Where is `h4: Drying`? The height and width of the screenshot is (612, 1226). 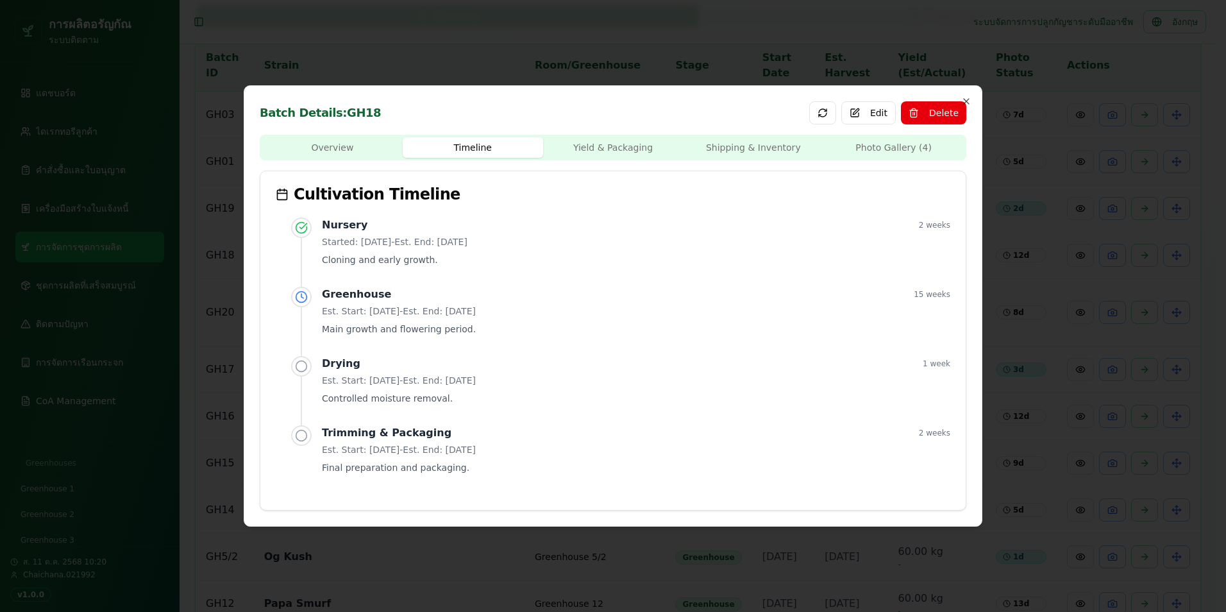 h4: Drying is located at coordinates (341, 364).